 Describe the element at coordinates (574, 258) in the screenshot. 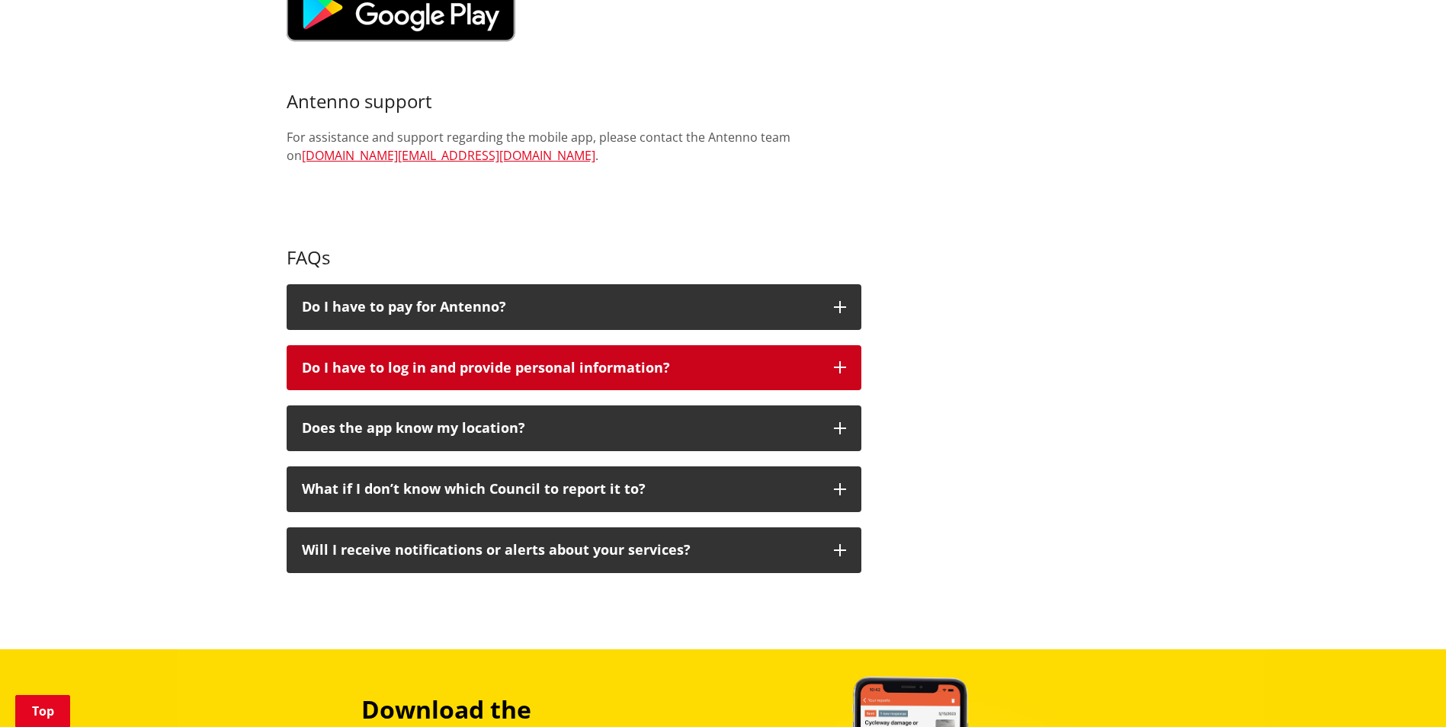

I see `h3: FAQs` at that location.